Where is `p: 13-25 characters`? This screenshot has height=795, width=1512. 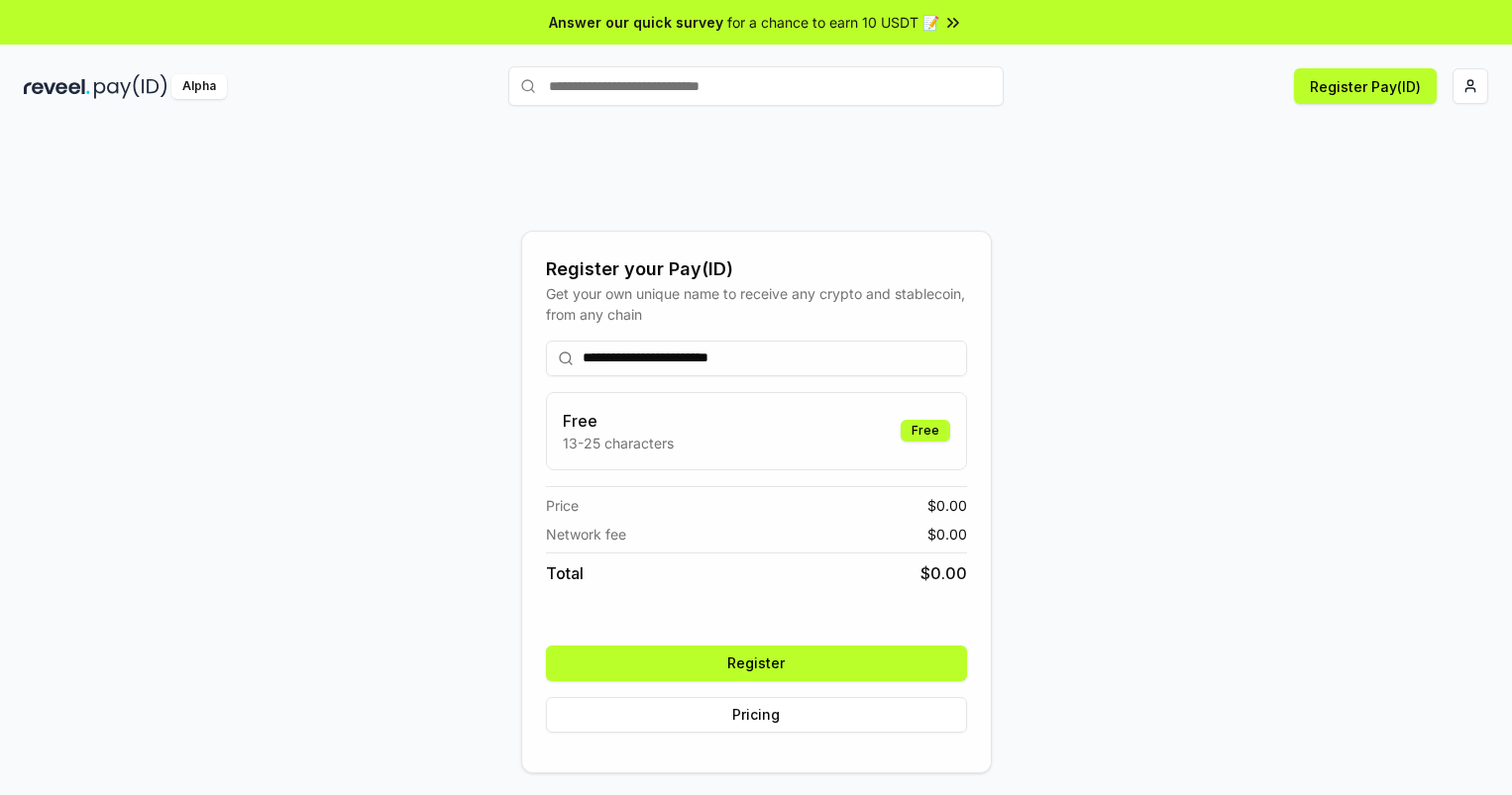 p: 13-25 characters is located at coordinates (619, 443).